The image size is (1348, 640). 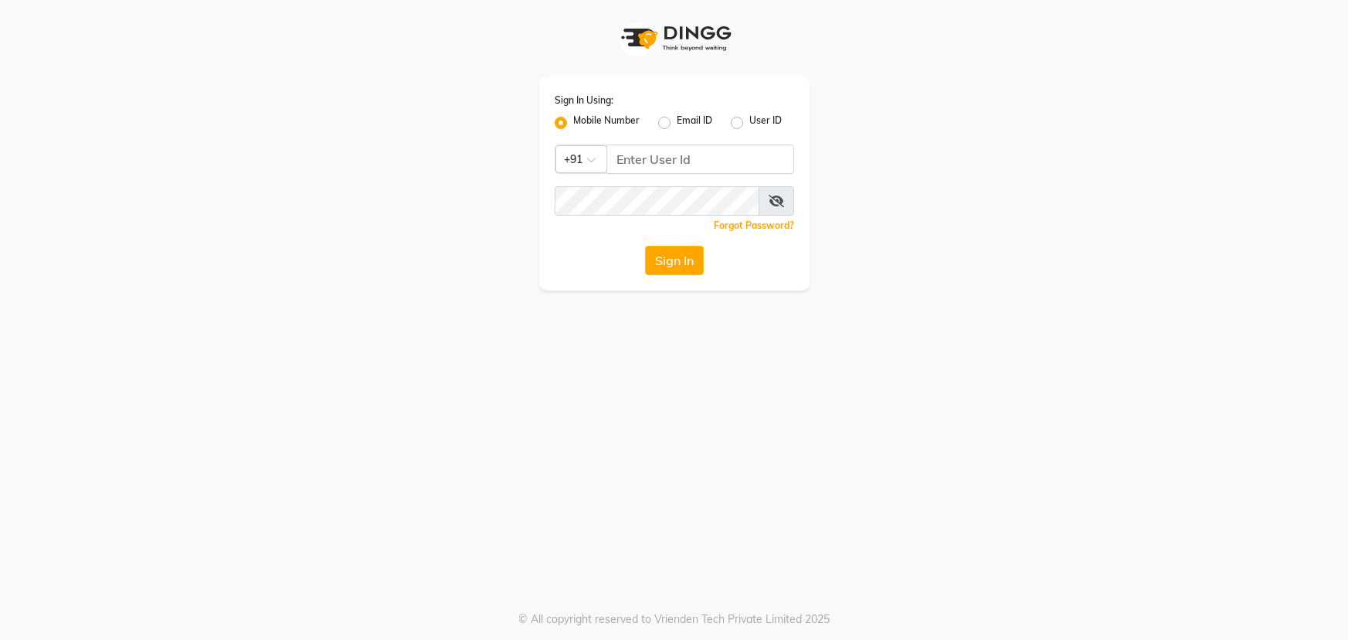 I want to click on button: Sign In, so click(x=675, y=260).